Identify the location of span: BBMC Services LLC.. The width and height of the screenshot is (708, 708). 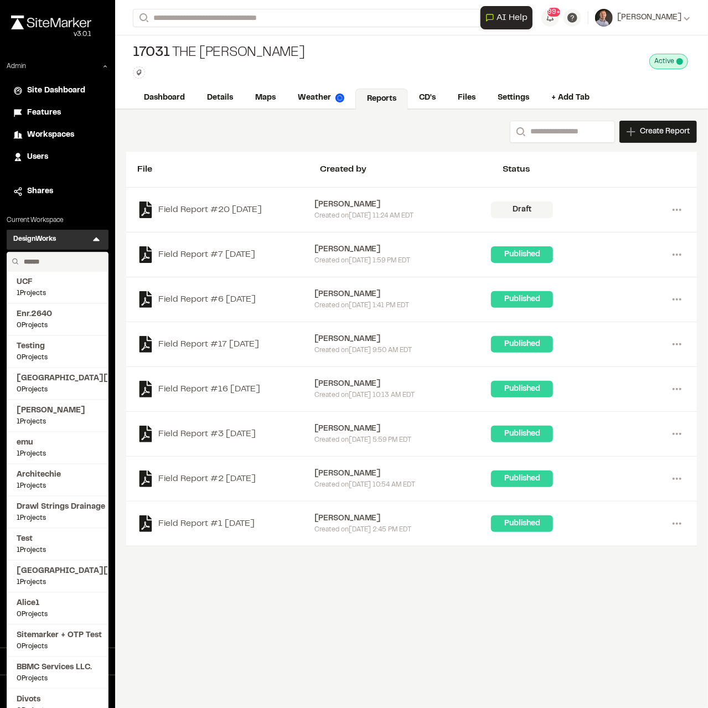
(58, 667).